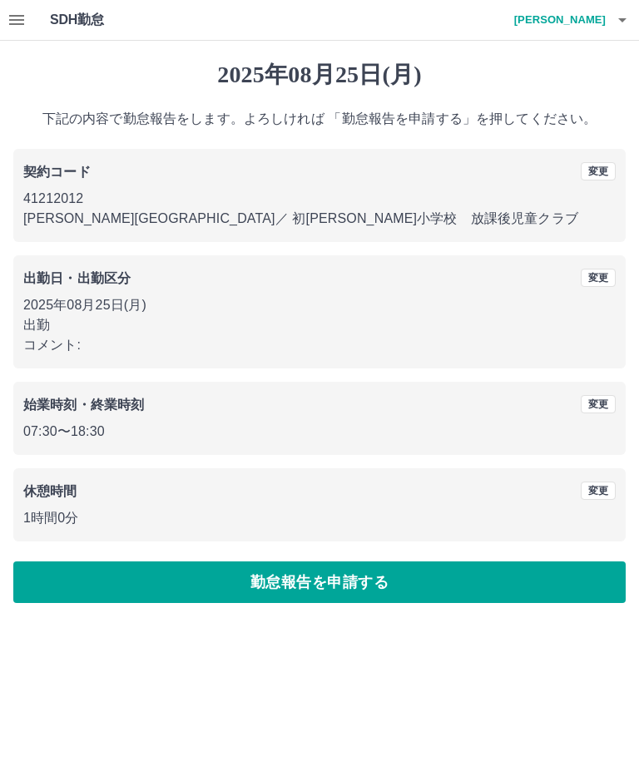 This screenshot has height=766, width=639. I want to click on h1: 2025年08月25日(月), so click(319, 75).